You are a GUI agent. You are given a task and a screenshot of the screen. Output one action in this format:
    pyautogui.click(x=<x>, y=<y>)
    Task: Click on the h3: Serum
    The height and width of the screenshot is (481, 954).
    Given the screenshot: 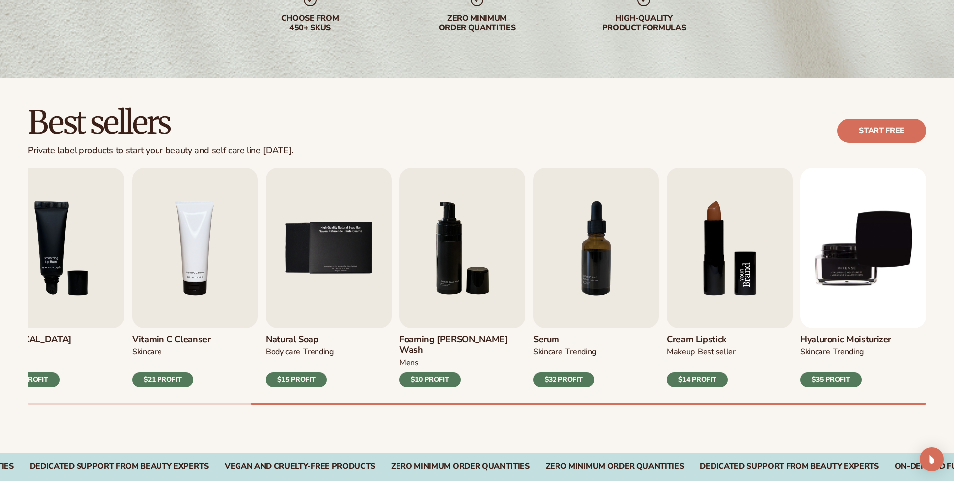 What is the action you would take?
    pyautogui.click(x=565, y=340)
    